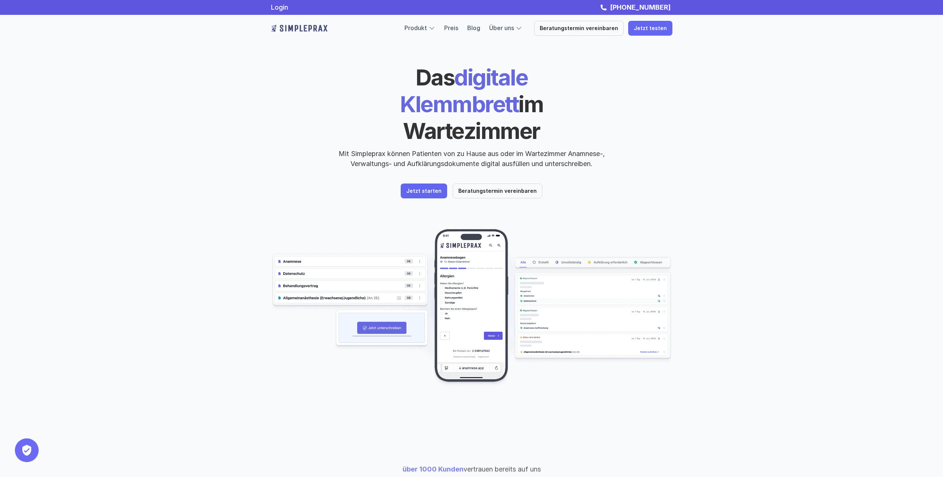 The width and height of the screenshot is (943, 477). What do you see at coordinates (472, 159) in the screenshot?
I see `p: Mit Simpleprax können Patienten von zu Hause aus oder im Wartezimmer Anamnese-, Verwaltungs- und ...` at bounding box center [472, 159].